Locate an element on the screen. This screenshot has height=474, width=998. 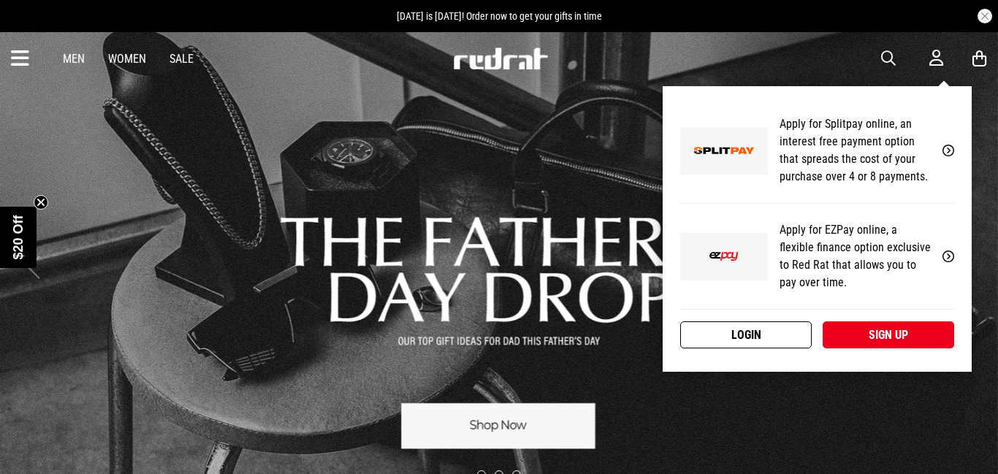
button: Close teaser is located at coordinates (41, 202).